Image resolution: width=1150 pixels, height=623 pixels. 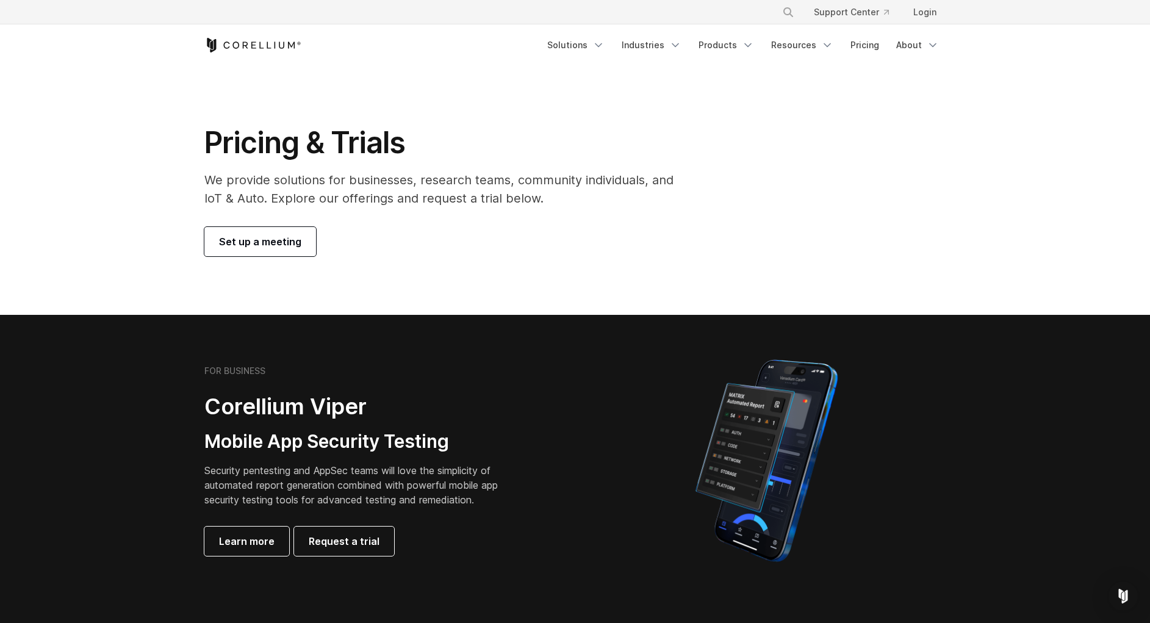 What do you see at coordinates (344, 541) in the screenshot?
I see `a: Request a trial` at bounding box center [344, 541].